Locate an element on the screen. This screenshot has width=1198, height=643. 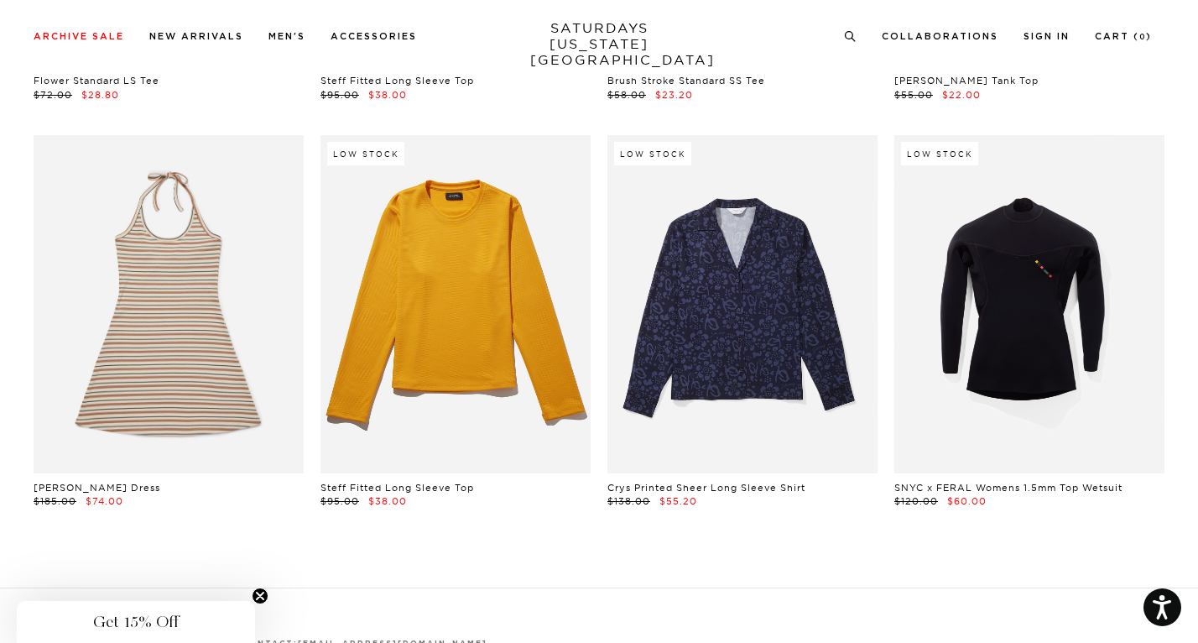
span: $120.00 is located at coordinates (916, 501).